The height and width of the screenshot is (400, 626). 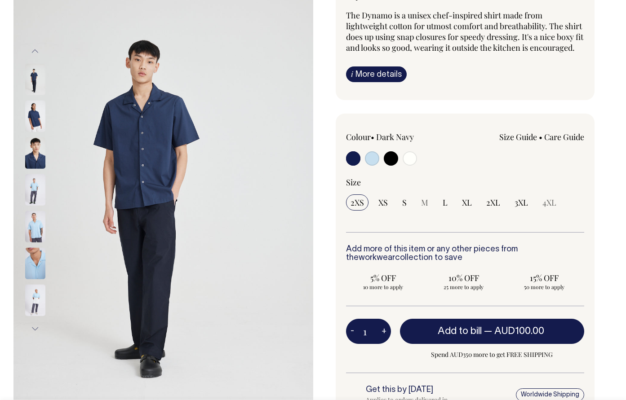 I want to click on input: 10% OFF 25 more to apply, so click(x=463, y=282).